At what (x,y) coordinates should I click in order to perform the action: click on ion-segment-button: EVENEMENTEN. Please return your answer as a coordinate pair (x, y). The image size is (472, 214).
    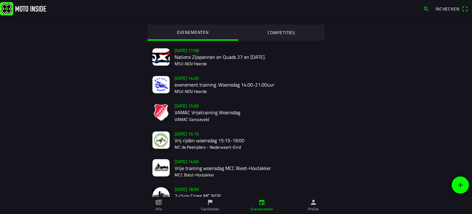
    Looking at the image, I should click on (193, 33).